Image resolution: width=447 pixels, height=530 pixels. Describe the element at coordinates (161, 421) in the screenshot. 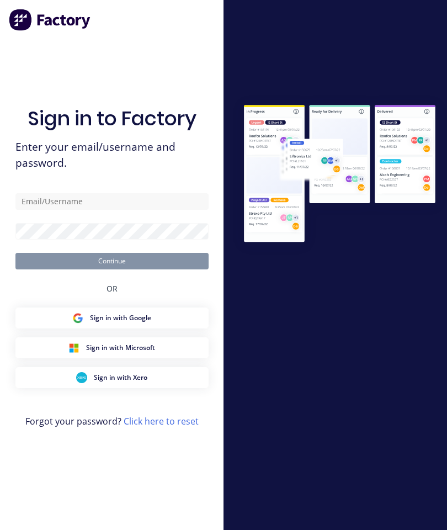

I see `a: Click here to reset` at that location.